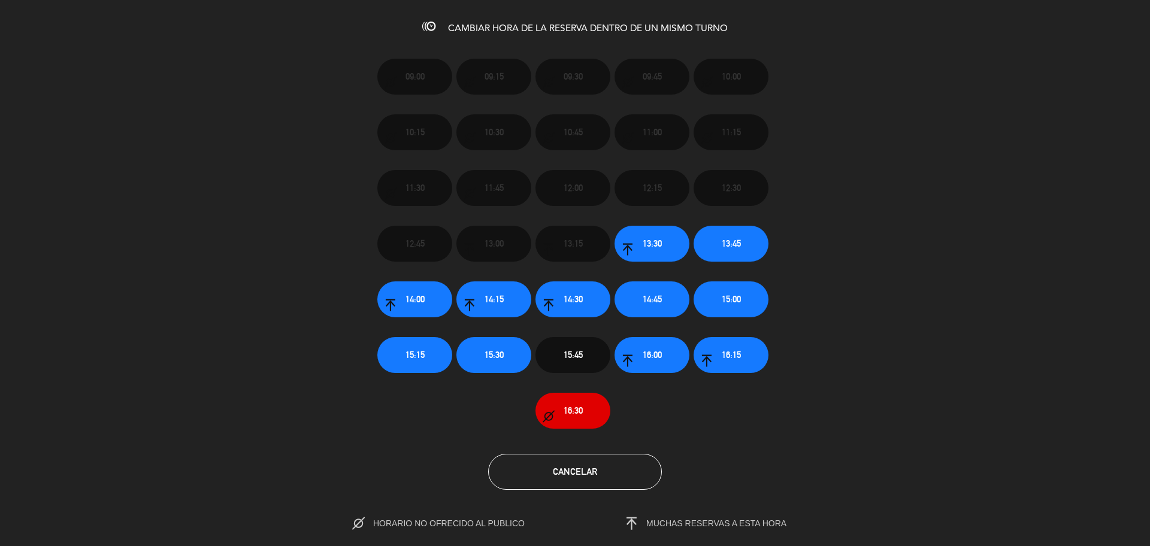 This screenshot has width=1150, height=546. Describe the element at coordinates (414, 132) in the screenshot. I see `button: 10:15` at that location.